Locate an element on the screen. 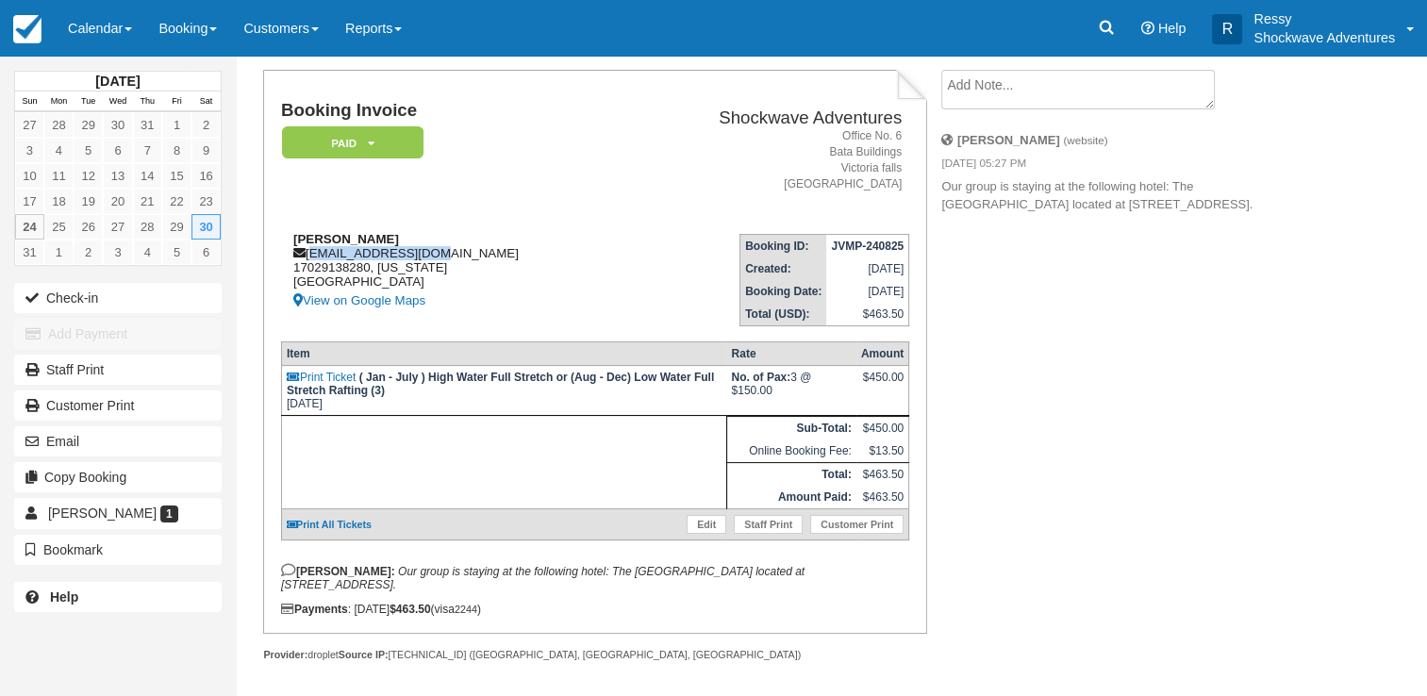 Image resolution: width=1427 pixels, height=696 pixels. th: Wed is located at coordinates (117, 102).